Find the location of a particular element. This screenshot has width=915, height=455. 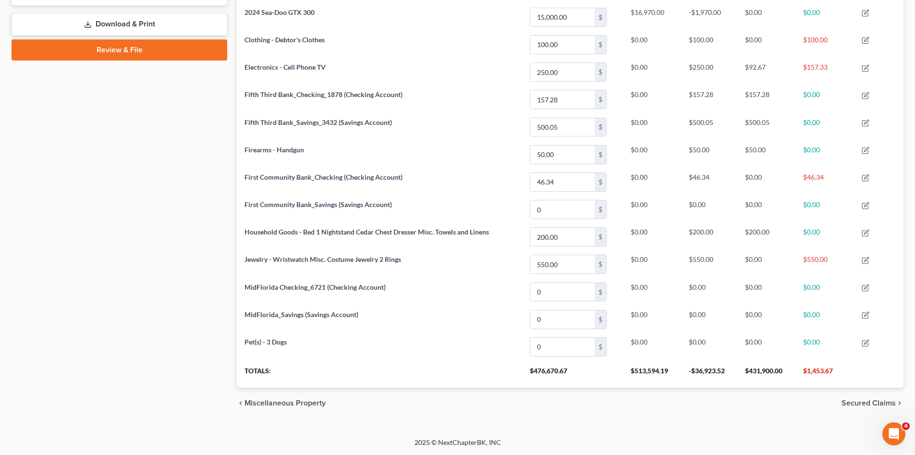

td: -$1,970.00 is located at coordinates (709, 17).